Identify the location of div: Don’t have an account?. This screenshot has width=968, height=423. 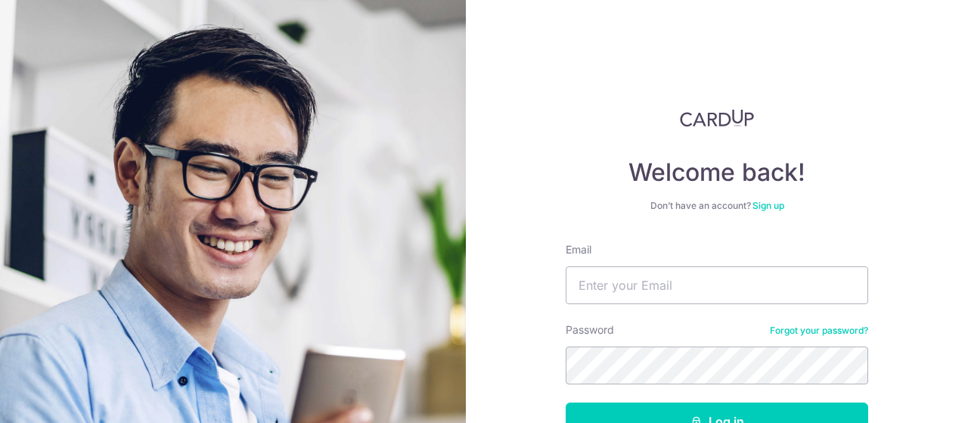
(717, 206).